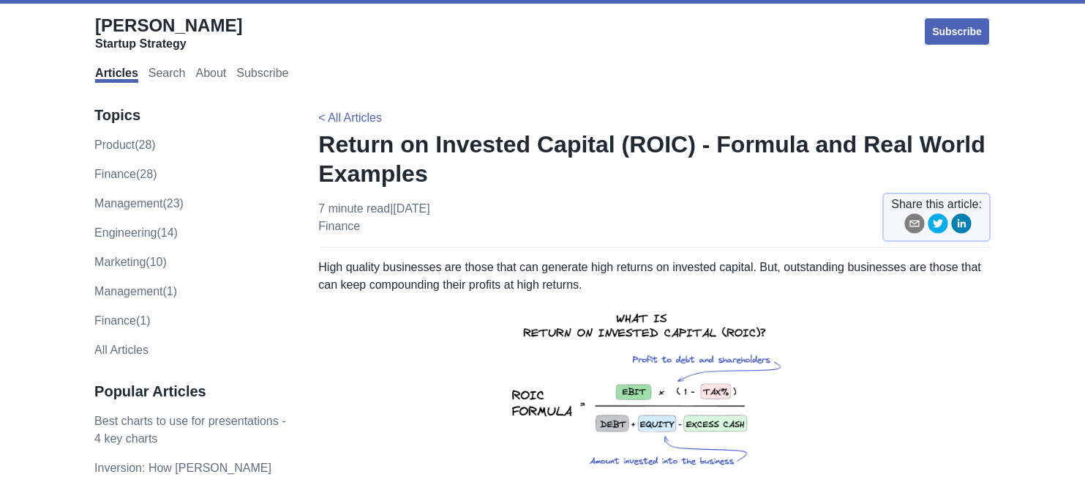  What do you see at coordinates (135, 291) in the screenshot?
I see `a: Management(1)` at bounding box center [135, 291].